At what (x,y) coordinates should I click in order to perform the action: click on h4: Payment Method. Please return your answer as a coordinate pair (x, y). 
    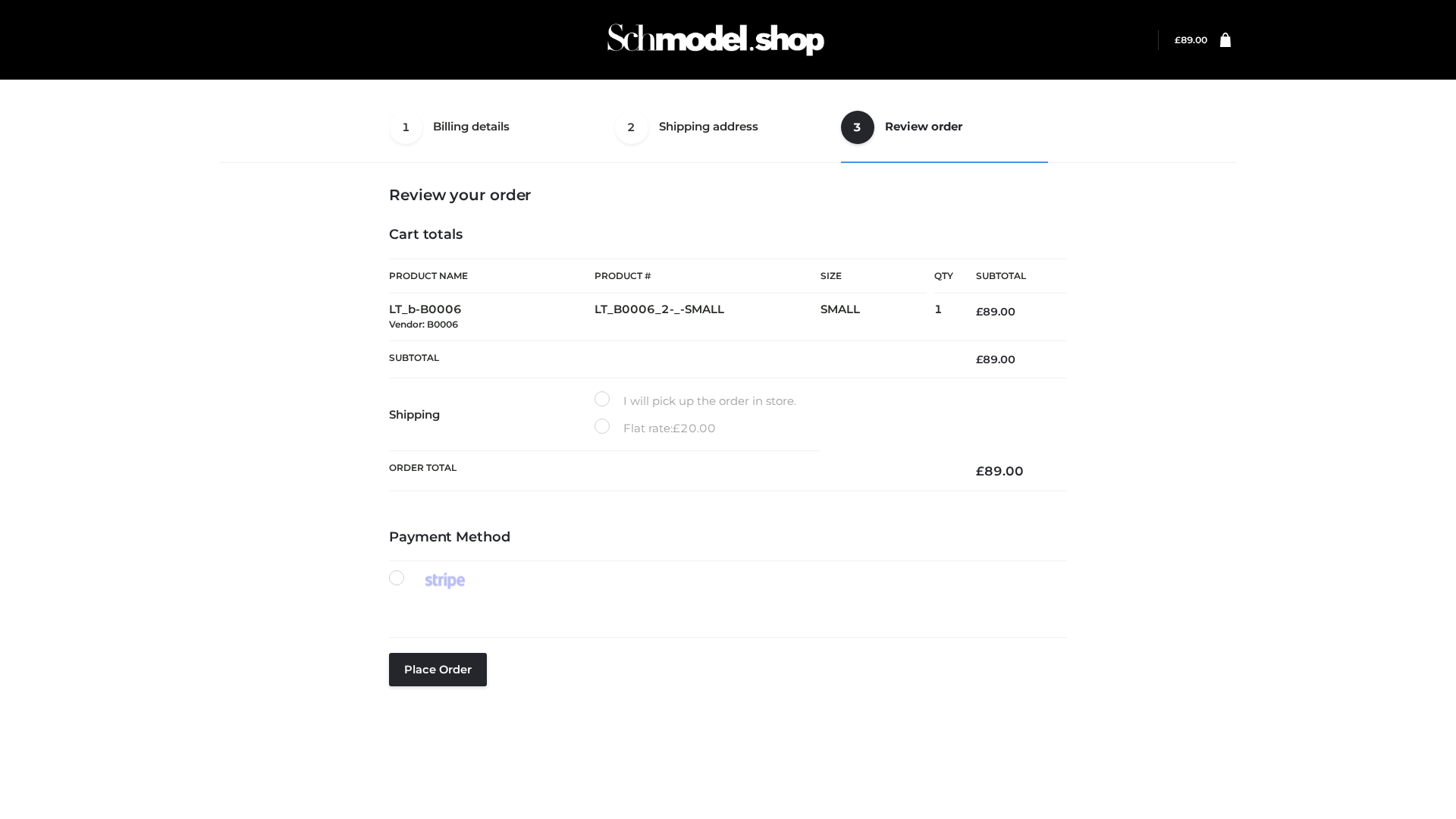
    Looking at the image, I should click on (728, 537).